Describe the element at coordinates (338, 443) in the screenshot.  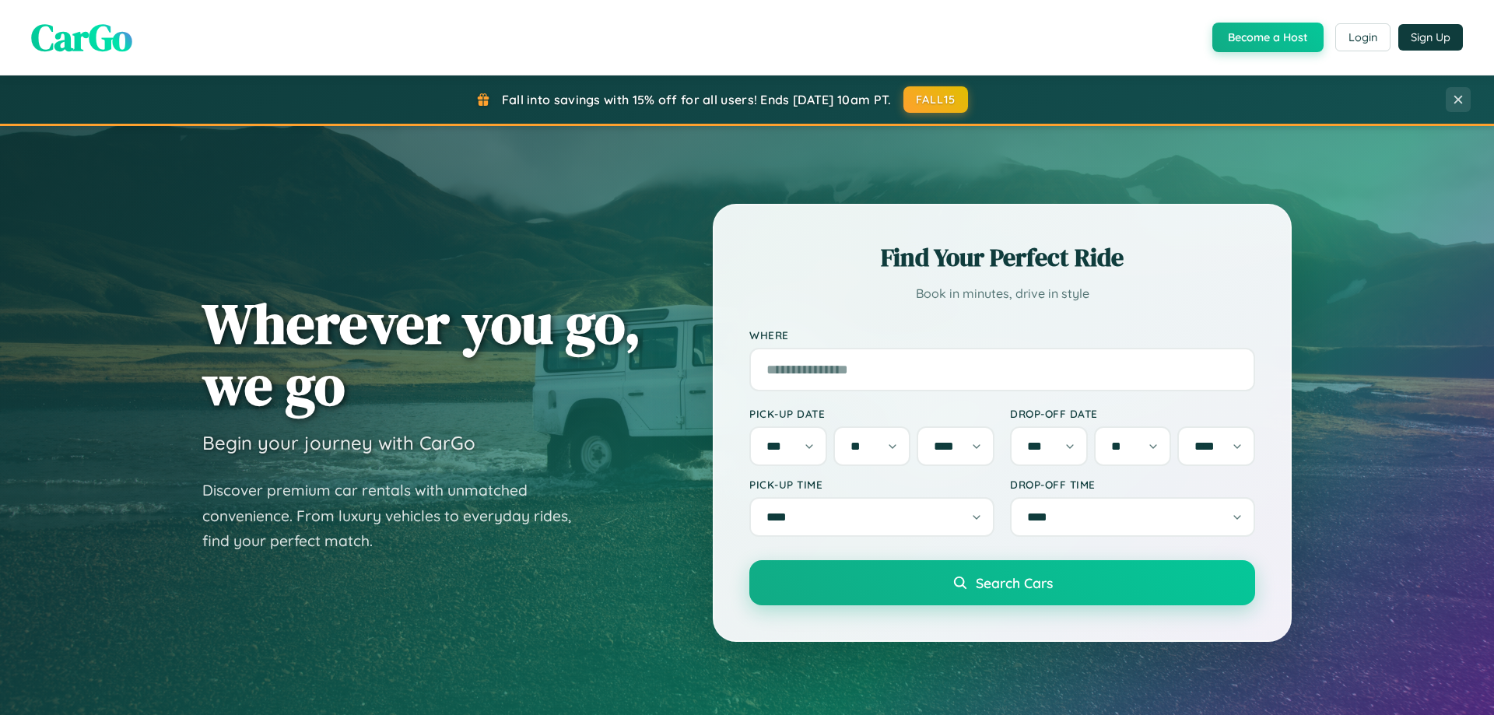
I see `h3: Begin your journey with CarGo` at that location.